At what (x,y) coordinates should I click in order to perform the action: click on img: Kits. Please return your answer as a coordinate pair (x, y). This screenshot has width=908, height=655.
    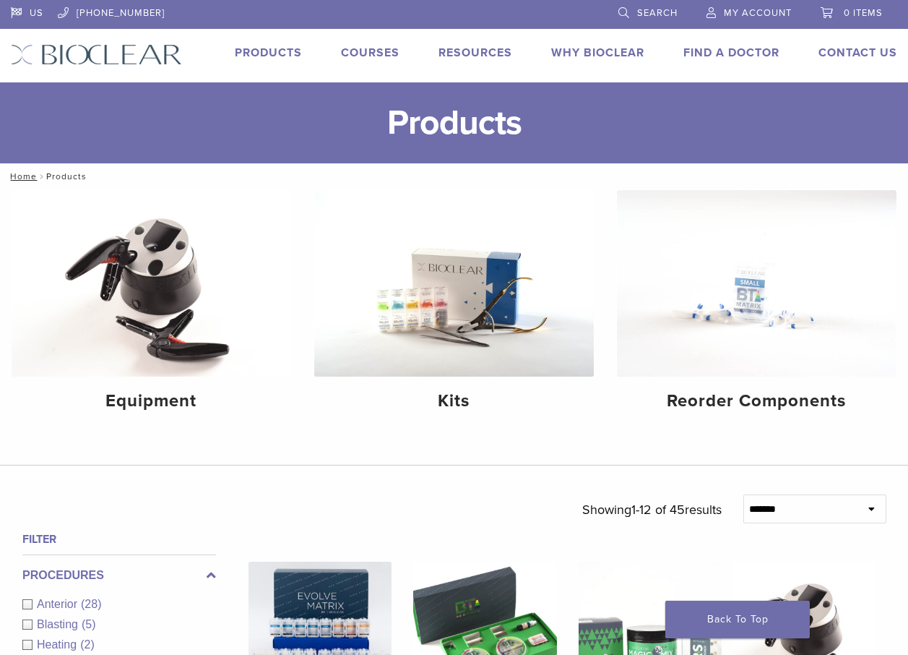
    Looking at the image, I should click on (454, 283).